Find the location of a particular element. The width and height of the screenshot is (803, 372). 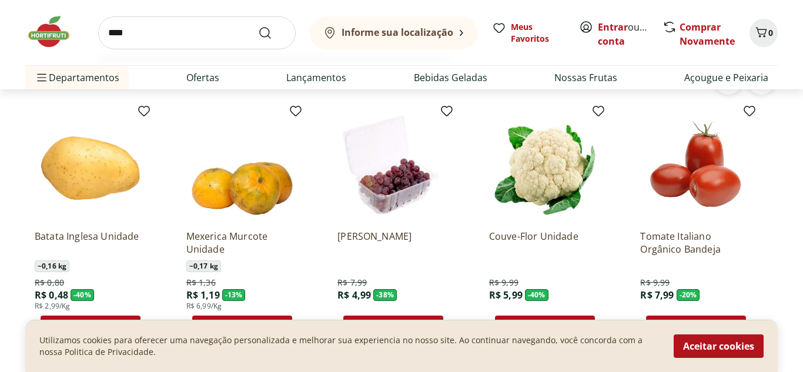

a: Meus Favoritos is located at coordinates (529, 33).